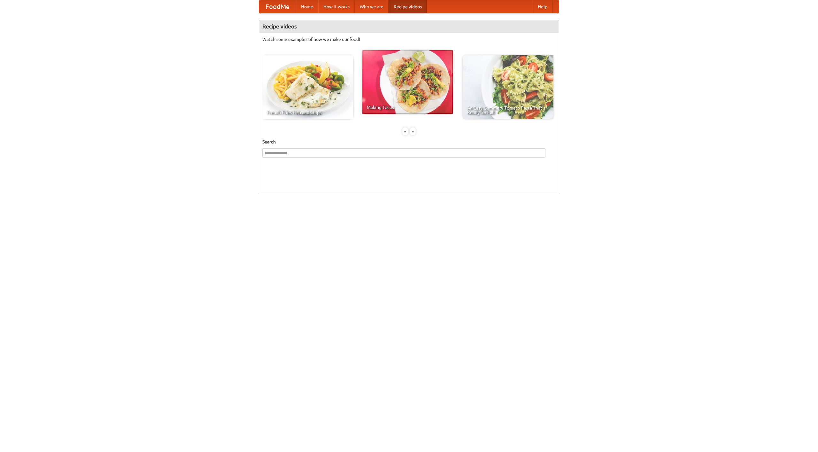  Describe the element at coordinates (308, 112) in the screenshot. I see `span: French Fries Fish and Chips` at that location.